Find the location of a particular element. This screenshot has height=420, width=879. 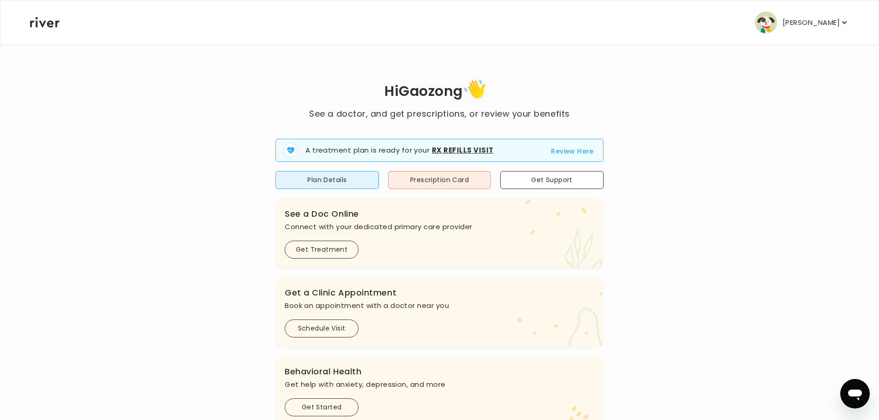

p: A treatment plan is ready for your is located at coordinates (400, 150).